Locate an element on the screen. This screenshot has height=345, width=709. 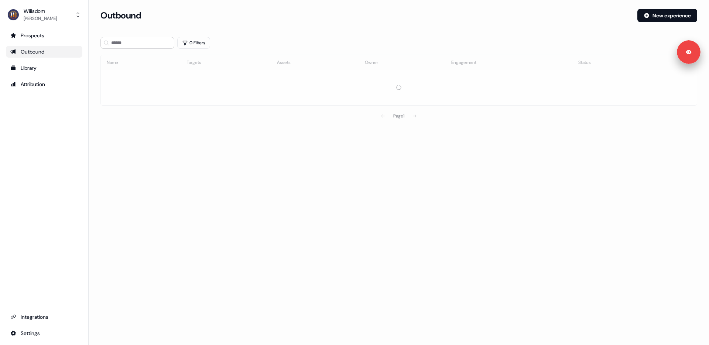
div: Integrations is located at coordinates (44, 317).